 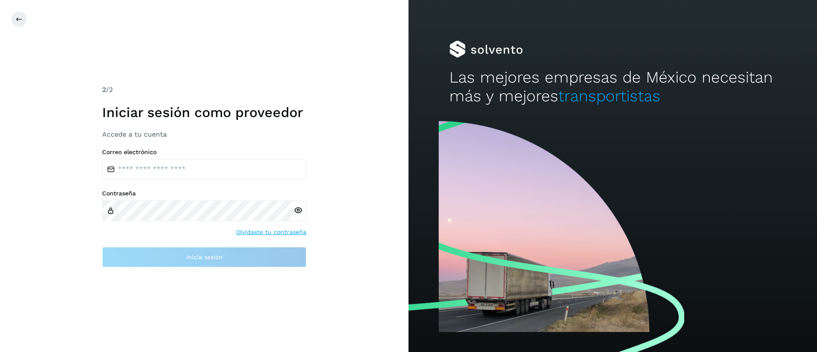 I want to click on h1: Iniciar sesión como proveedor, so click(x=204, y=112).